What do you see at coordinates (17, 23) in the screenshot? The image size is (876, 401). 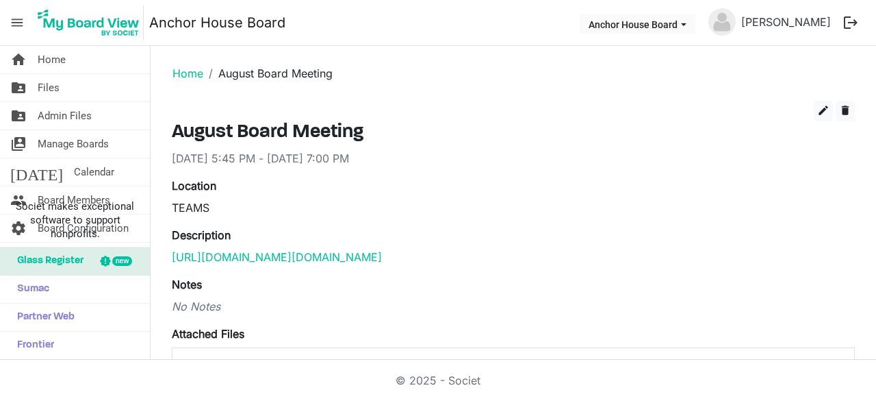 I see `span: menu` at bounding box center [17, 23].